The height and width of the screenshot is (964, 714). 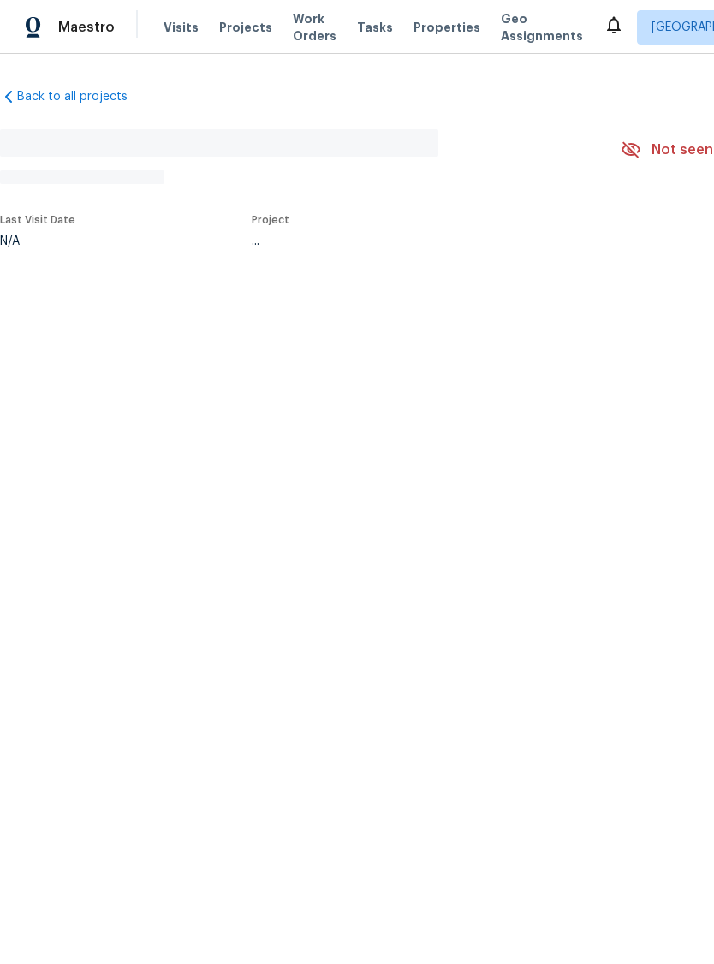 I want to click on span: Properties, so click(x=447, y=27).